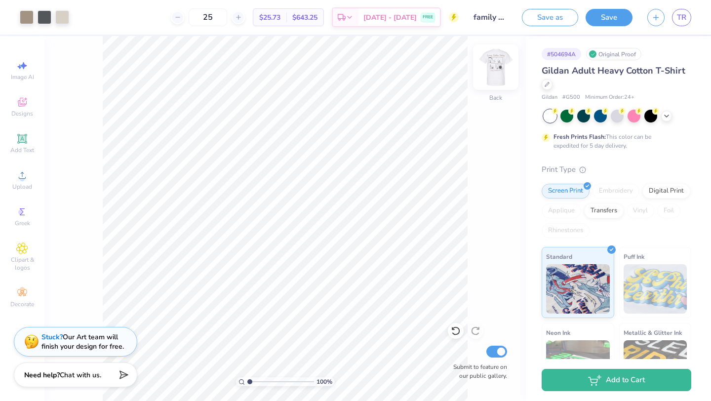 Image resolution: width=711 pixels, height=401 pixels. Describe the element at coordinates (52, 337) in the screenshot. I see `strong: Stuck?` at that location.